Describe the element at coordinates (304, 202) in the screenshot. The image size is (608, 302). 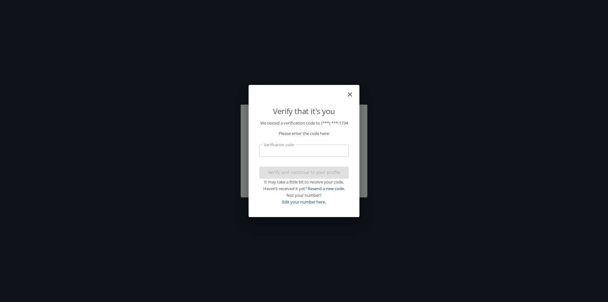
I see `a: Edit your number here.` at that location.